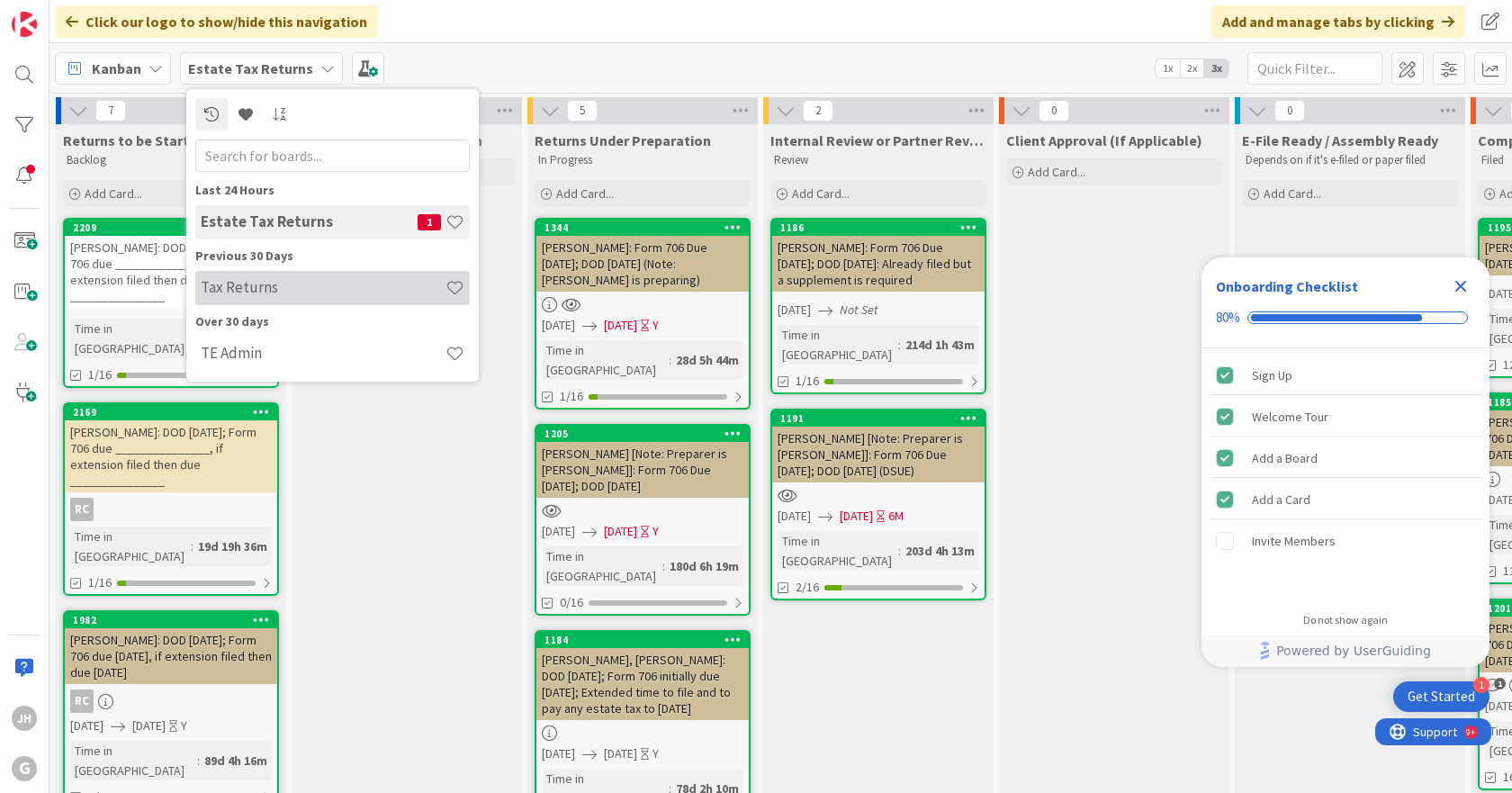 The image size is (1512, 793). Describe the element at coordinates (940, 345) in the screenshot. I see `div: 214d 1h 43m` at that location.